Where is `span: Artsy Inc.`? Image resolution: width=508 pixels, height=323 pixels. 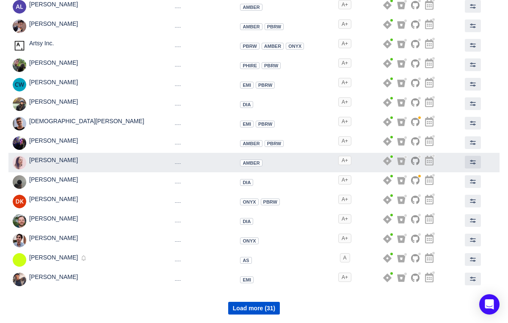 span: Artsy Inc. is located at coordinates (41, 43).